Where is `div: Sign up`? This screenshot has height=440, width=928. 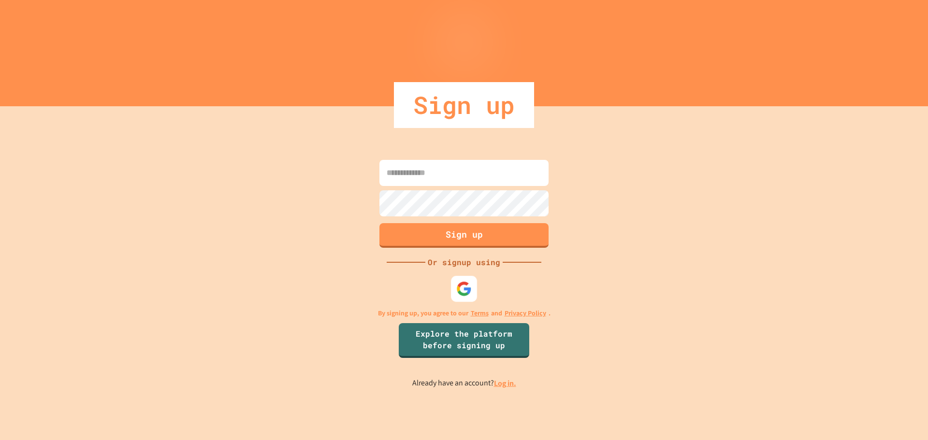
div: Sign up is located at coordinates (464, 105).